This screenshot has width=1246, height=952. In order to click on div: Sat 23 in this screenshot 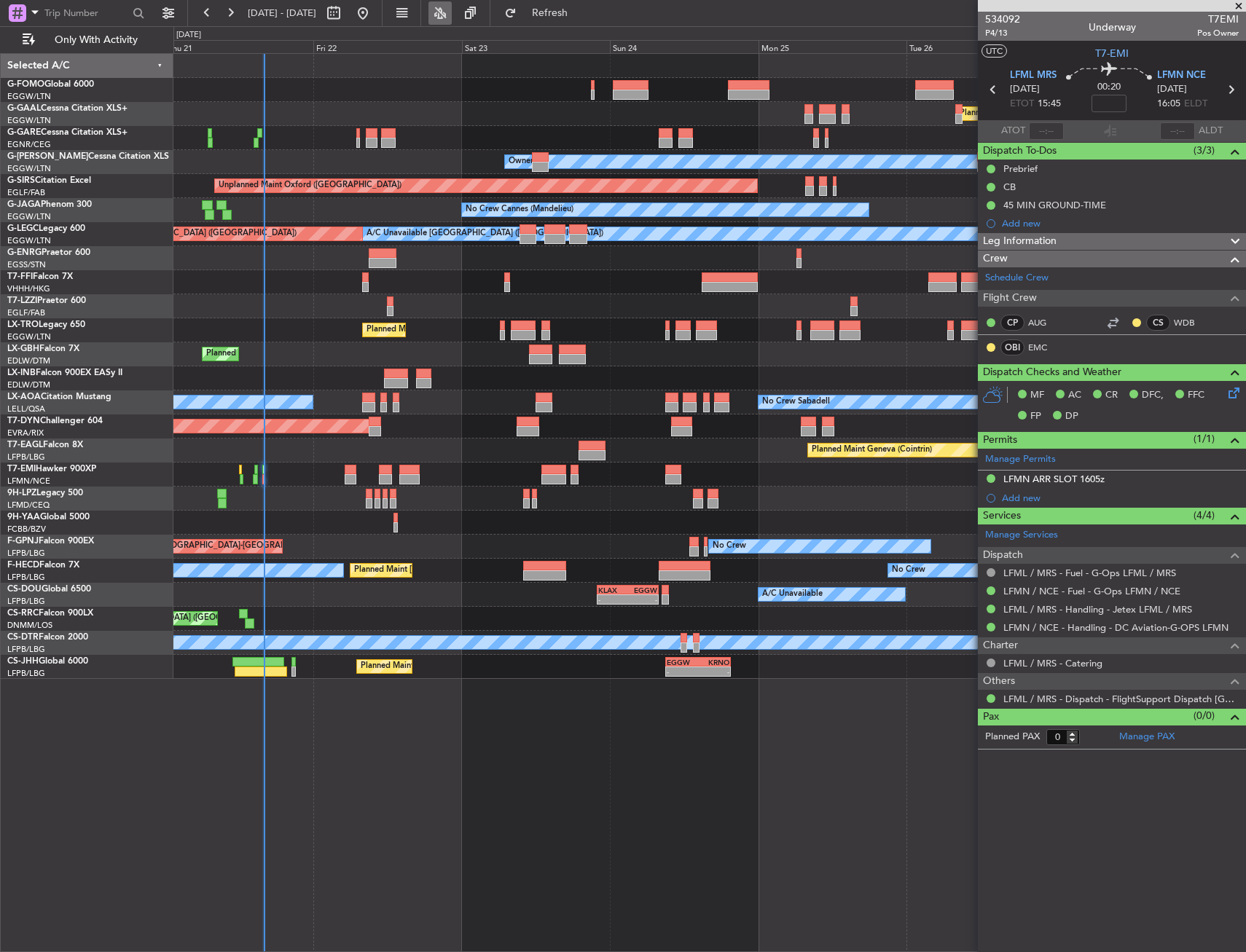, I will do `click(535, 47)`.